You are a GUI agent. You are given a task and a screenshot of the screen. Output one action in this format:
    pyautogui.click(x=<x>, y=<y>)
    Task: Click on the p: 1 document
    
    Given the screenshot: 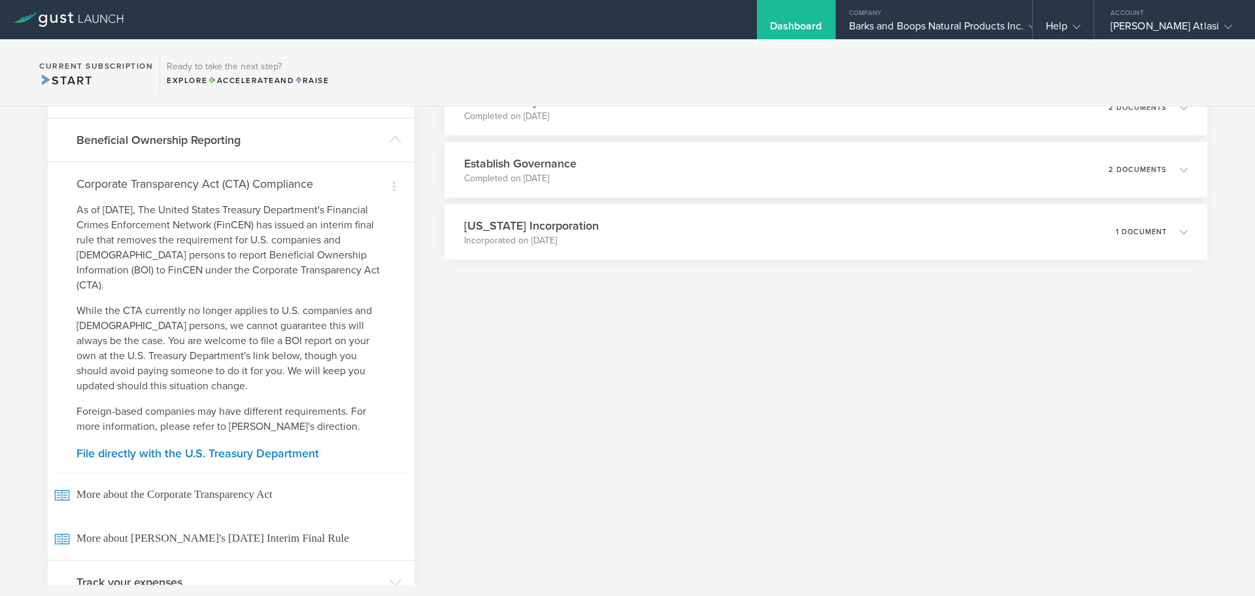 What is the action you would take?
    pyautogui.click(x=1142, y=231)
    